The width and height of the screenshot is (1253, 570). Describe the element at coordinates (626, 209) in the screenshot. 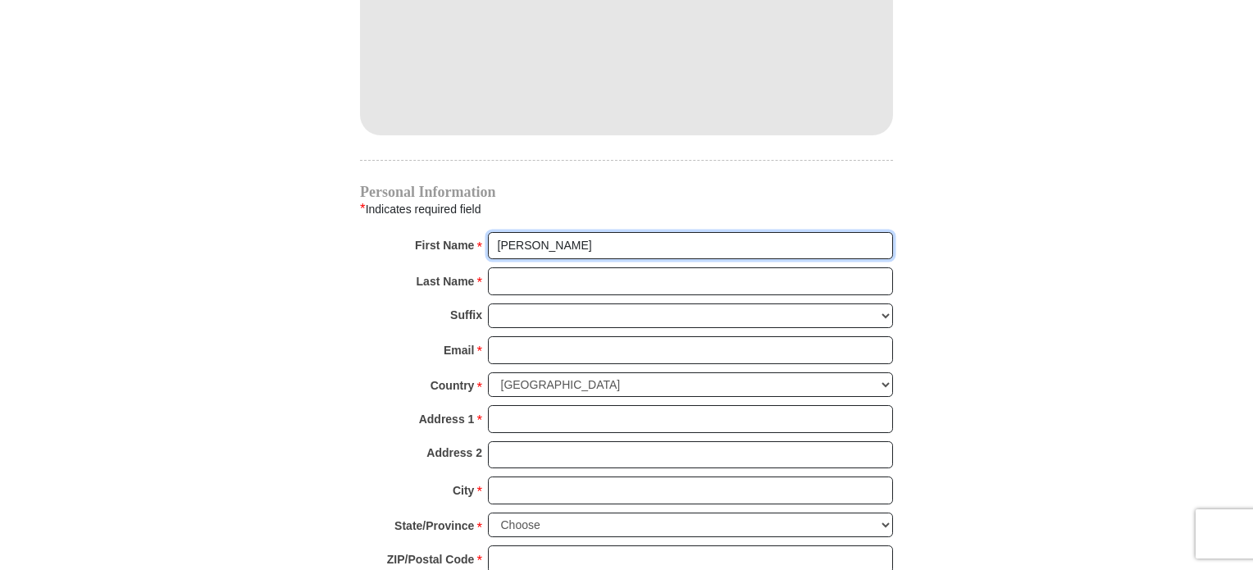

I see `div: Indicates required field` at that location.